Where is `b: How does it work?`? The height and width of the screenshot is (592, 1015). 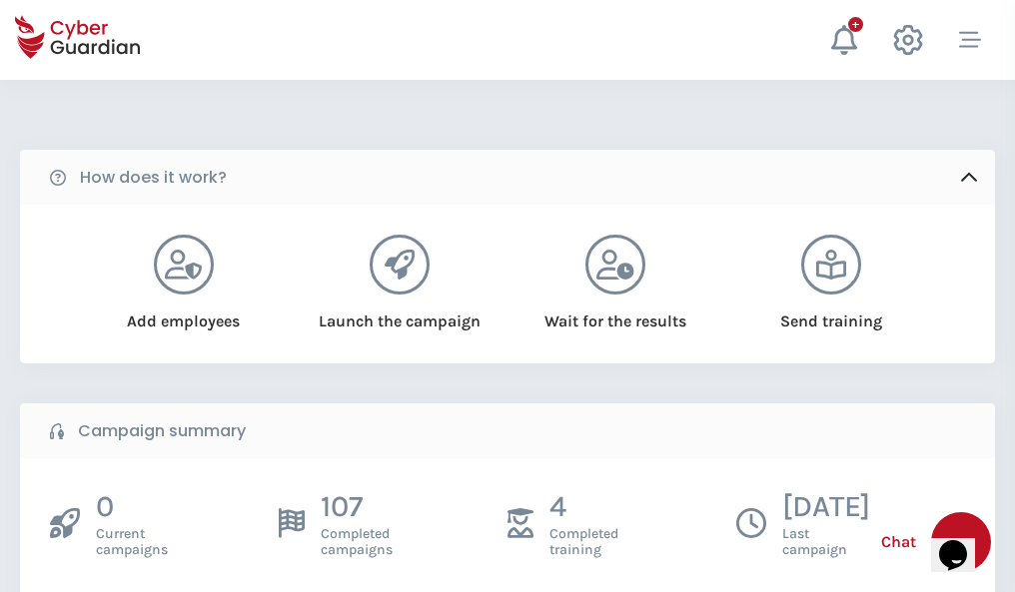
b: How does it work? is located at coordinates (153, 178).